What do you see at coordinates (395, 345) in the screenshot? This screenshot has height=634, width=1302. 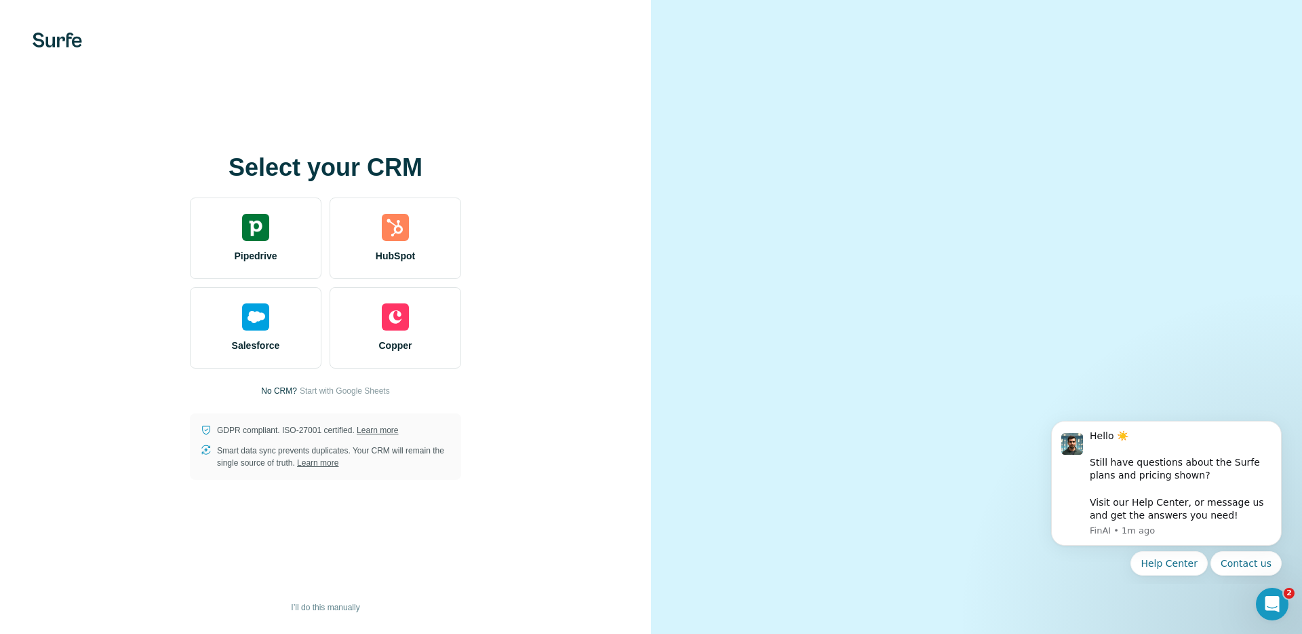 I see `span: Copper` at bounding box center [395, 345].